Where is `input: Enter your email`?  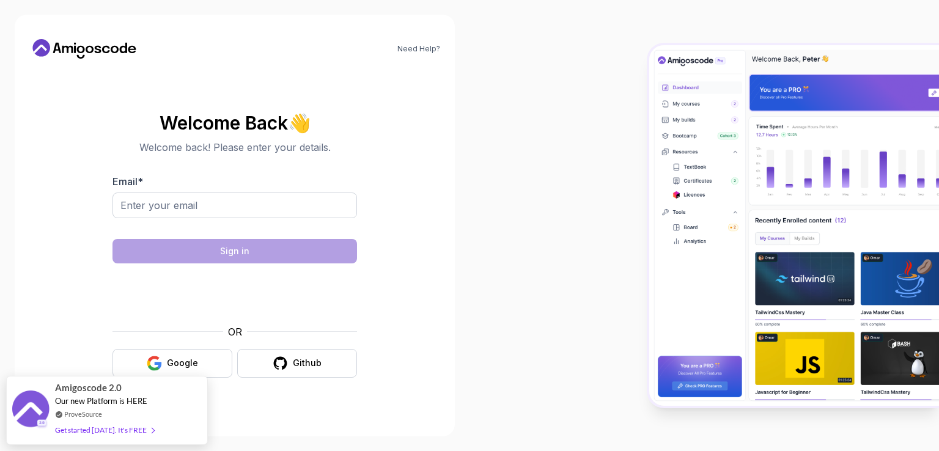
input: Enter your email is located at coordinates (235, 206).